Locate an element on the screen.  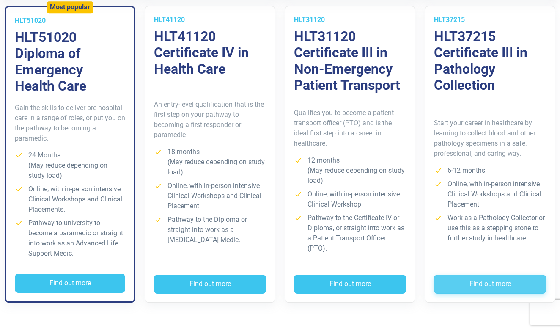
a: HLT31120 HLT31120 Certificate III in Non-Emergency Patient Transport Qualifies you to become a pa... is located at coordinates (350, 154).